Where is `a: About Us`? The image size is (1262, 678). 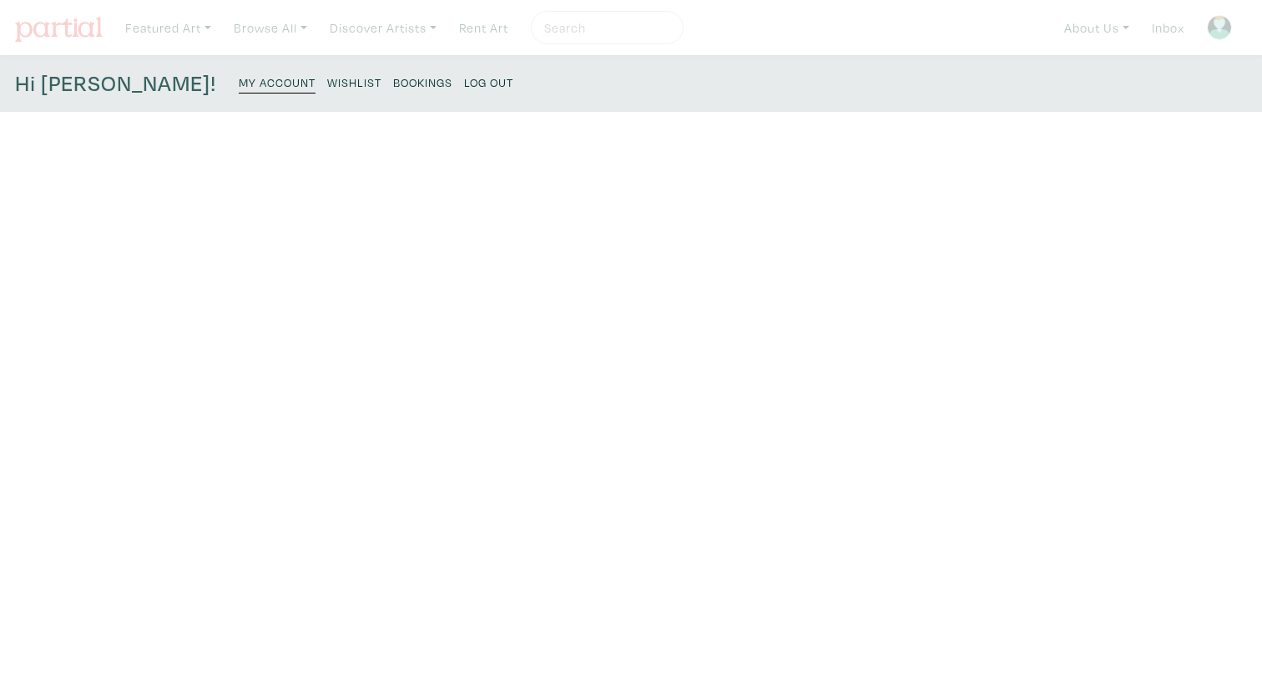
a: About Us is located at coordinates (1097, 28).